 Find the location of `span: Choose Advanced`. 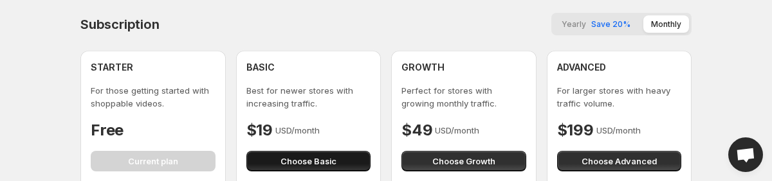

span: Choose Advanced is located at coordinates (619, 162).